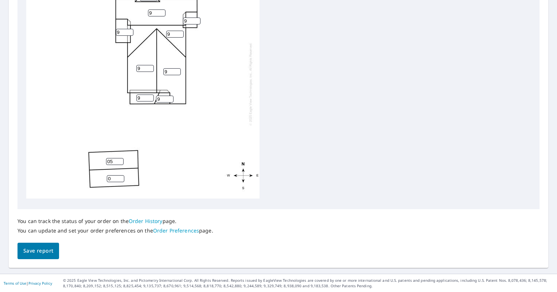 The image size is (557, 292). I want to click on a: Order History, so click(145, 221).